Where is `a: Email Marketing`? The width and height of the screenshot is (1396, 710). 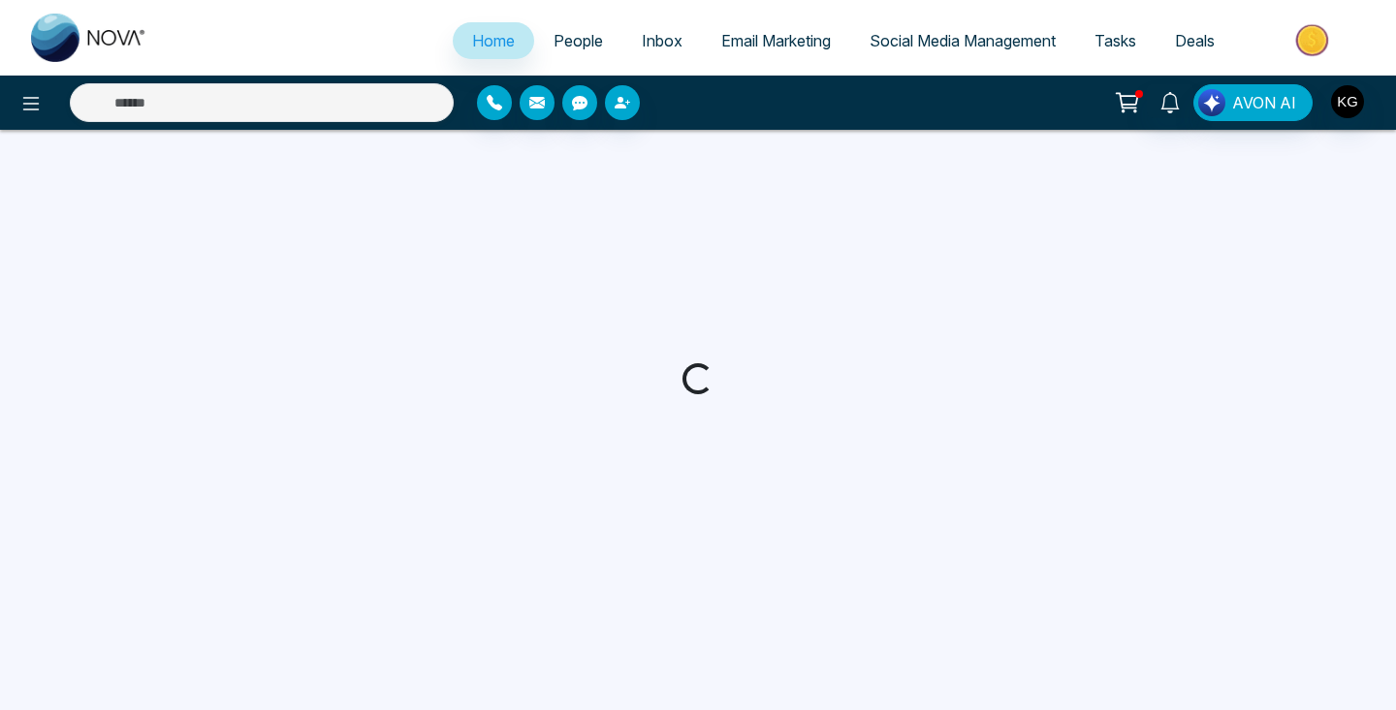
a: Email Marketing is located at coordinates (775, 41).